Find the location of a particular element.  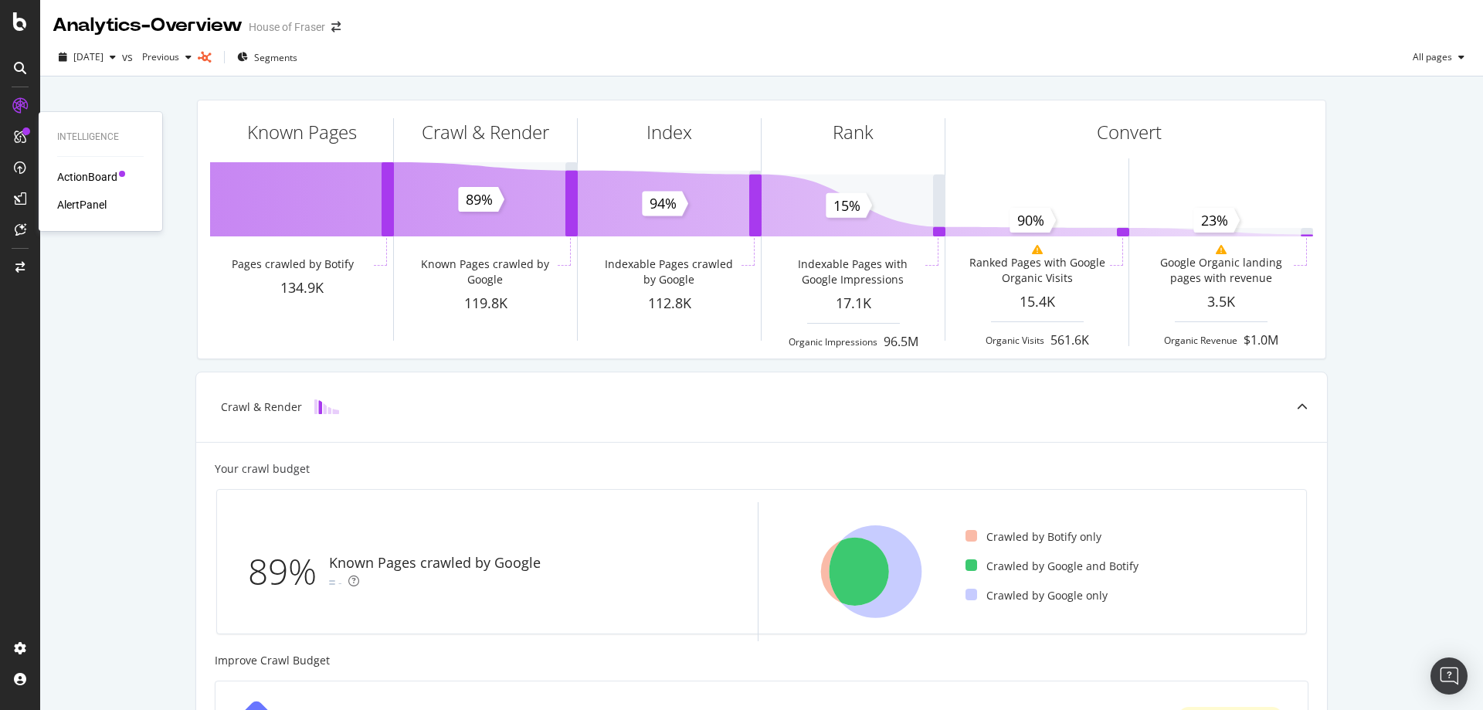

div: Index is located at coordinates (669, 132).